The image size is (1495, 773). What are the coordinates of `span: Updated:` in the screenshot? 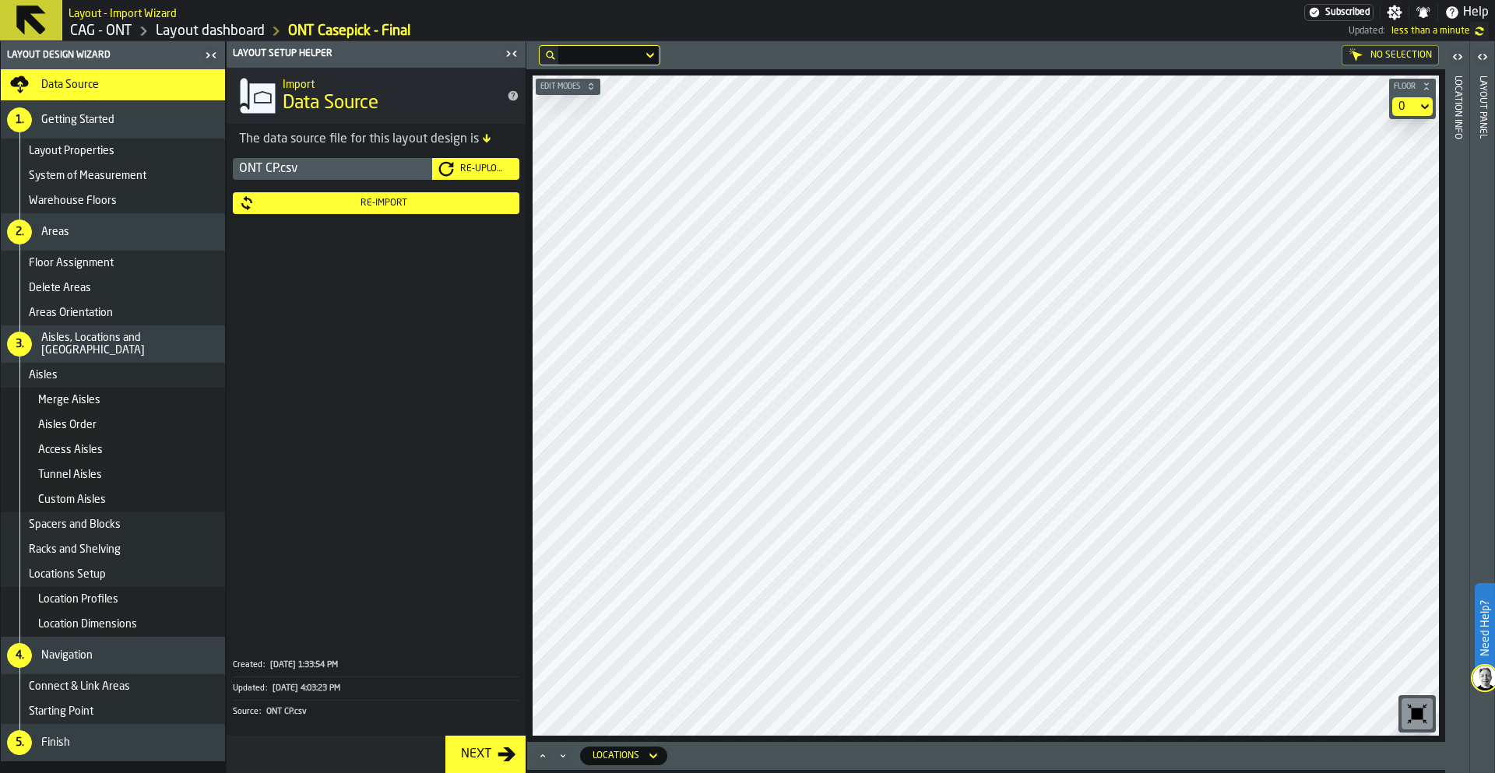 It's located at (1367, 31).